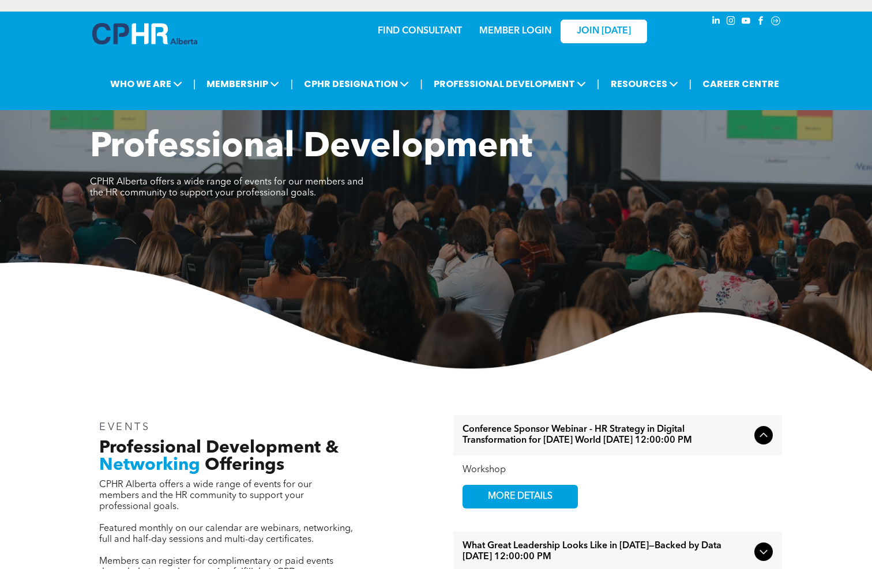 This screenshot has width=872, height=569. Describe the element at coordinates (311, 148) in the screenshot. I see `span: Professional Development` at that location.